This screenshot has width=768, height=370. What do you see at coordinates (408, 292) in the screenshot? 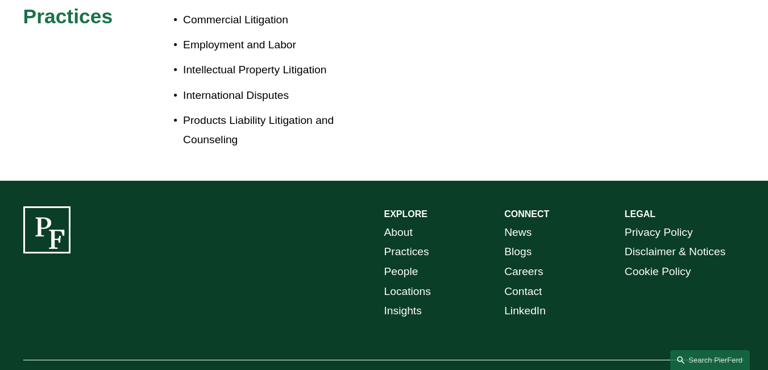
I see `a: Locations` at bounding box center [408, 292].